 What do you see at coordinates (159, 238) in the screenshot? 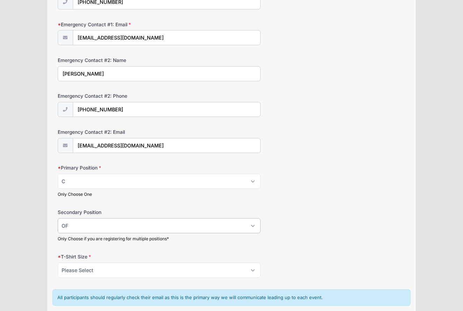
I see `div: Only Choose if you are registering for multiple positions*` at bounding box center [159, 238].